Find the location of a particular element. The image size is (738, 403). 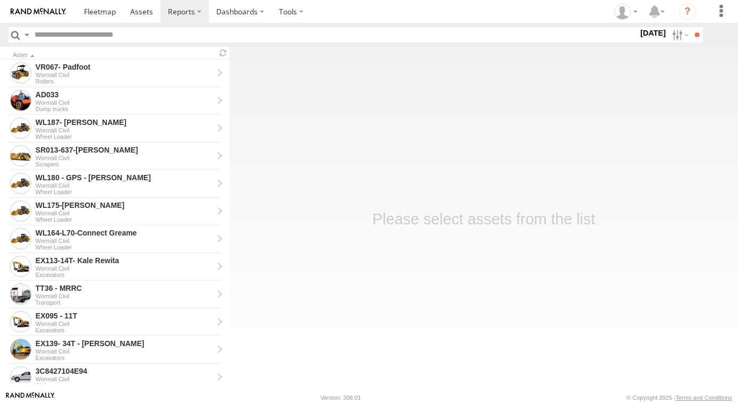

div: 3C8427104E94 - View Asset History is located at coordinates (124, 371).